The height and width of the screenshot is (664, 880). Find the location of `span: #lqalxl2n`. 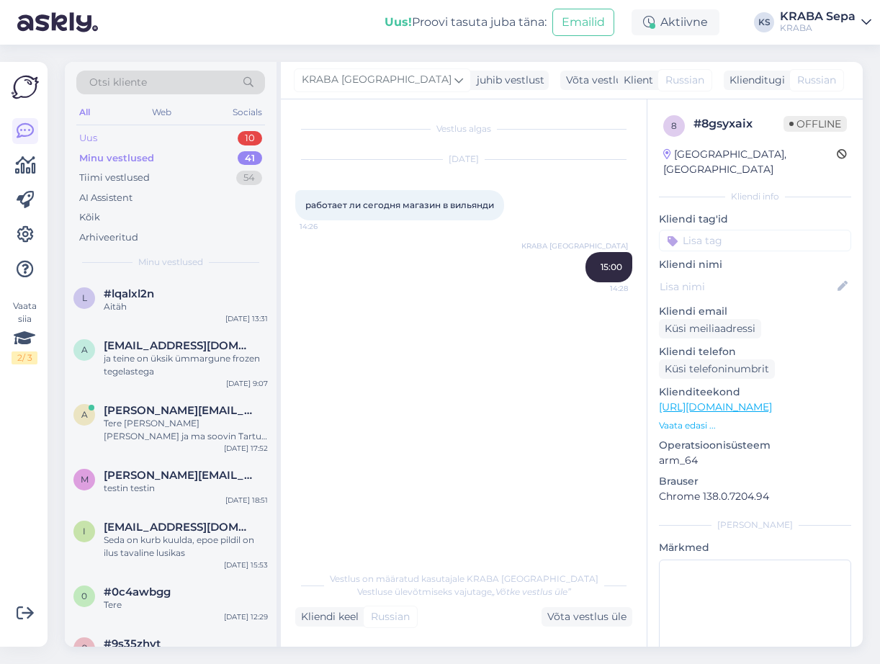

span: #lqalxl2n is located at coordinates (129, 294).